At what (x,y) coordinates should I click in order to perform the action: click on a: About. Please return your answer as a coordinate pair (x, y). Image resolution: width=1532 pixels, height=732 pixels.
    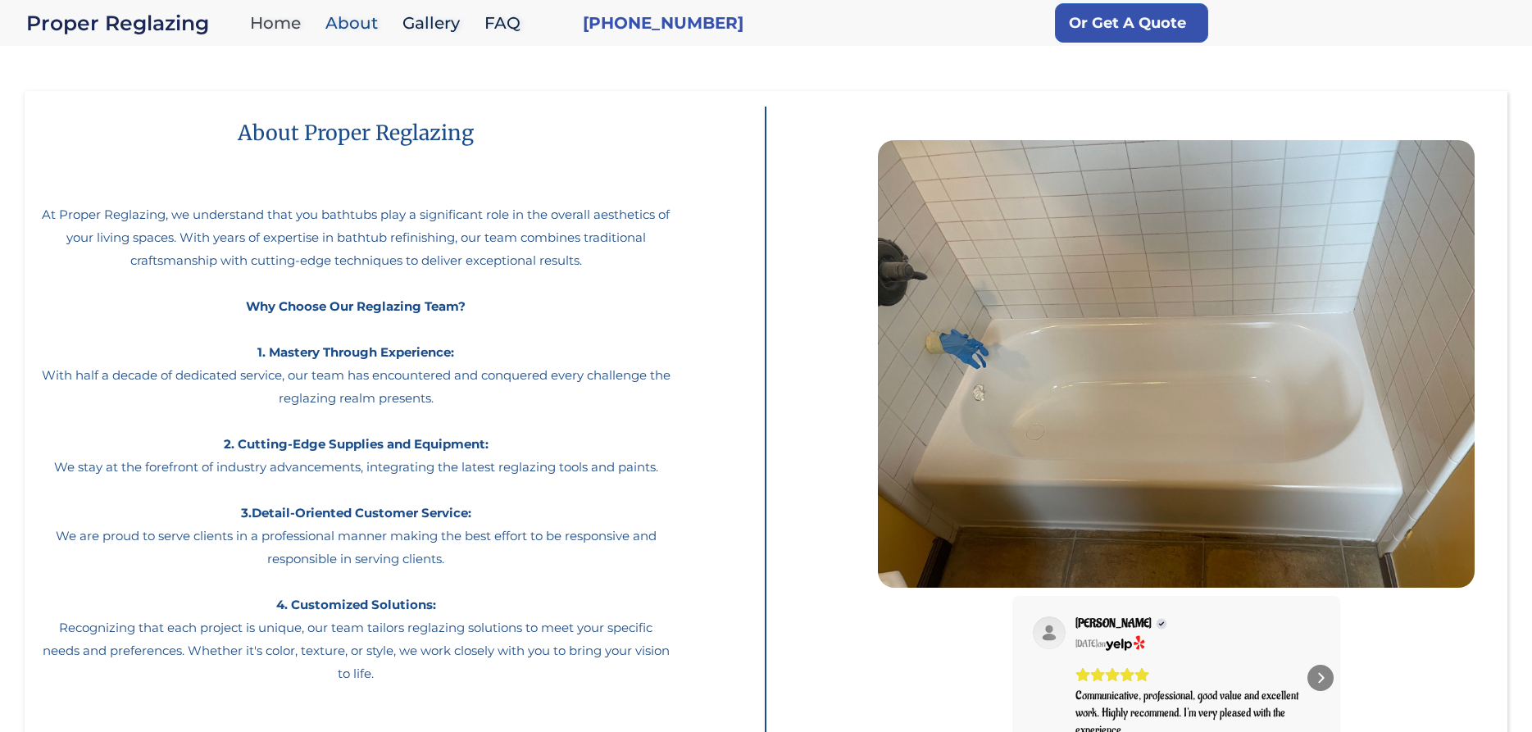
    Looking at the image, I should click on (356, 23).